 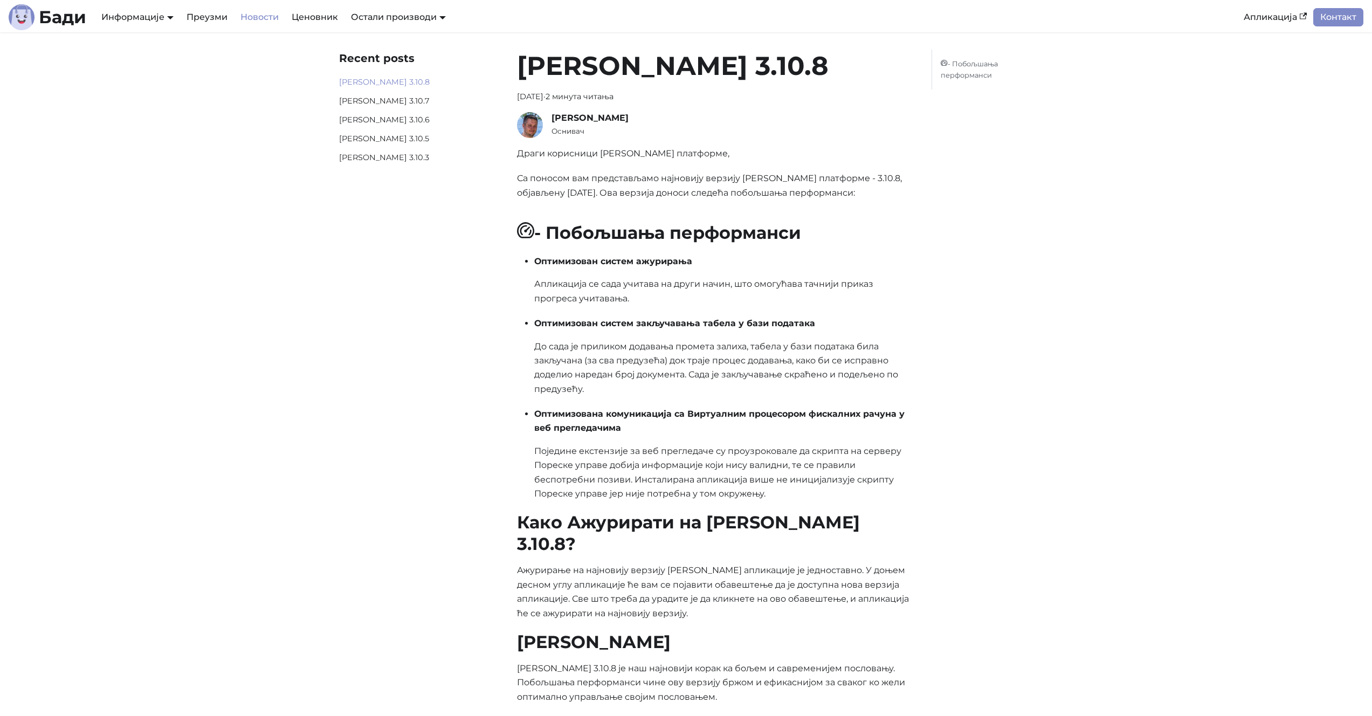 I want to click on strong: Оптимизована комуникација са Виртуалним процесором фискалних рачуна у веб прегледачима, so click(x=719, y=420).